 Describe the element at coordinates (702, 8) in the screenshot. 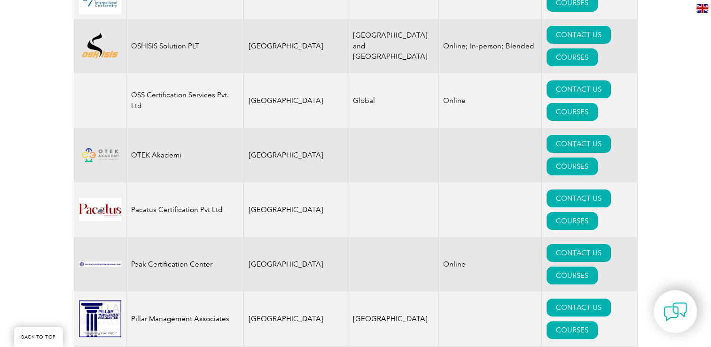

I see `img: en` at that location.